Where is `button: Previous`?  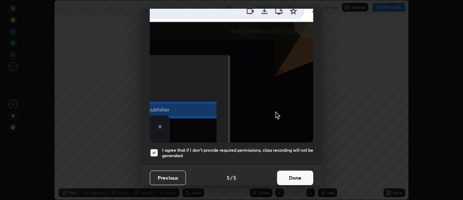 button: Previous is located at coordinates (168, 177).